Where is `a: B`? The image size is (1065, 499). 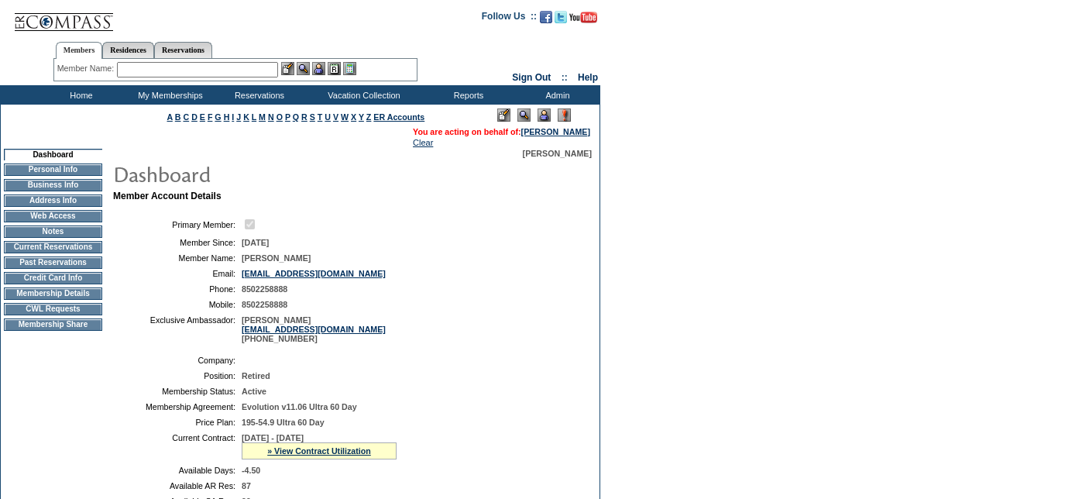
a: B is located at coordinates (178, 117).